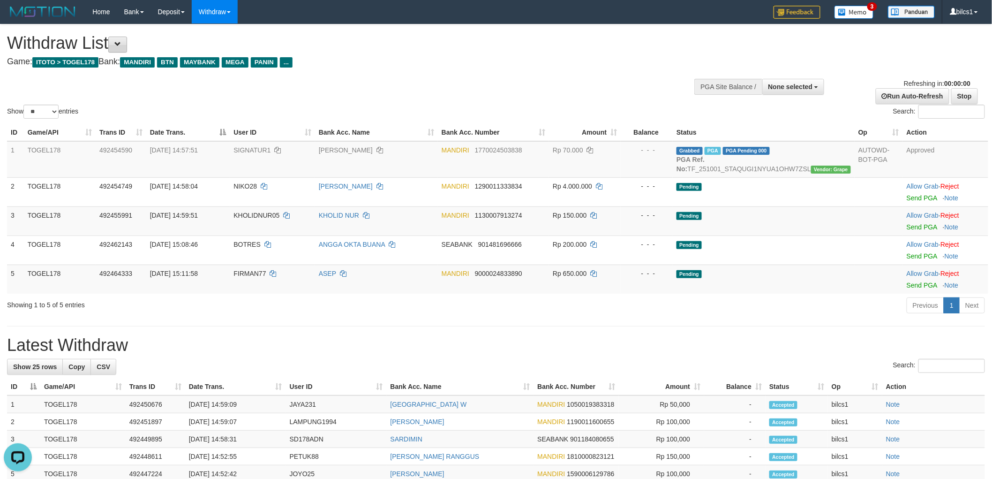 This screenshot has width=992, height=479. I want to click on label: Show entries, so click(43, 112).